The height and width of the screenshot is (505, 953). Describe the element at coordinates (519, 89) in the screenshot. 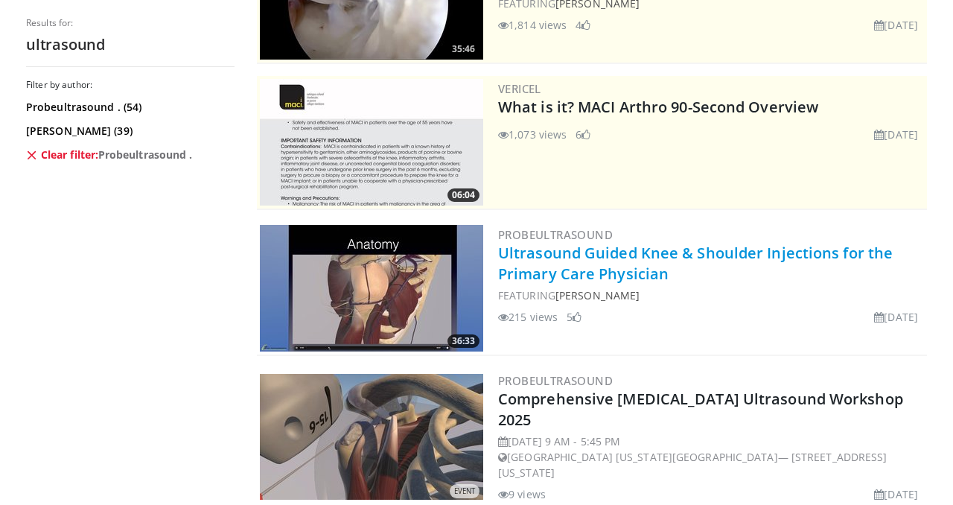

I see `a: Vericel` at that location.